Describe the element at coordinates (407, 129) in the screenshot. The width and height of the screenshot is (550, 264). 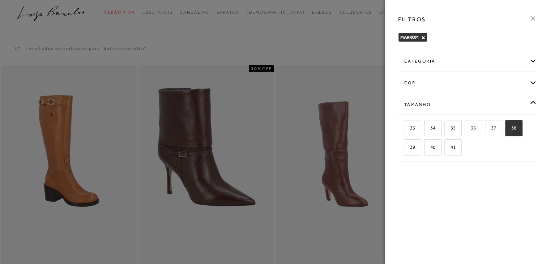
I see `input: 33` at that location.